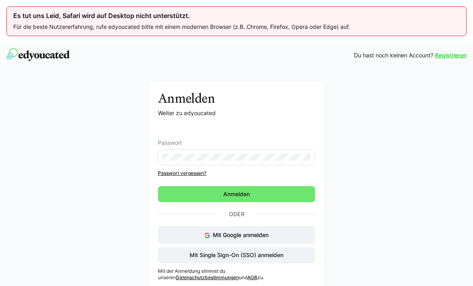 The image size is (473, 286). What do you see at coordinates (236, 255) in the screenshot?
I see `button: Mit Single Sign-On (SSO) anmelden` at bounding box center [236, 255].